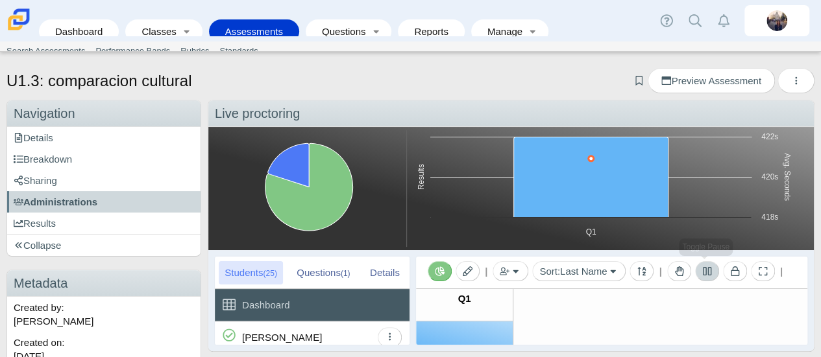  Describe the element at coordinates (510, 114) in the screenshot. I see `div: Live proctoring` at that location.